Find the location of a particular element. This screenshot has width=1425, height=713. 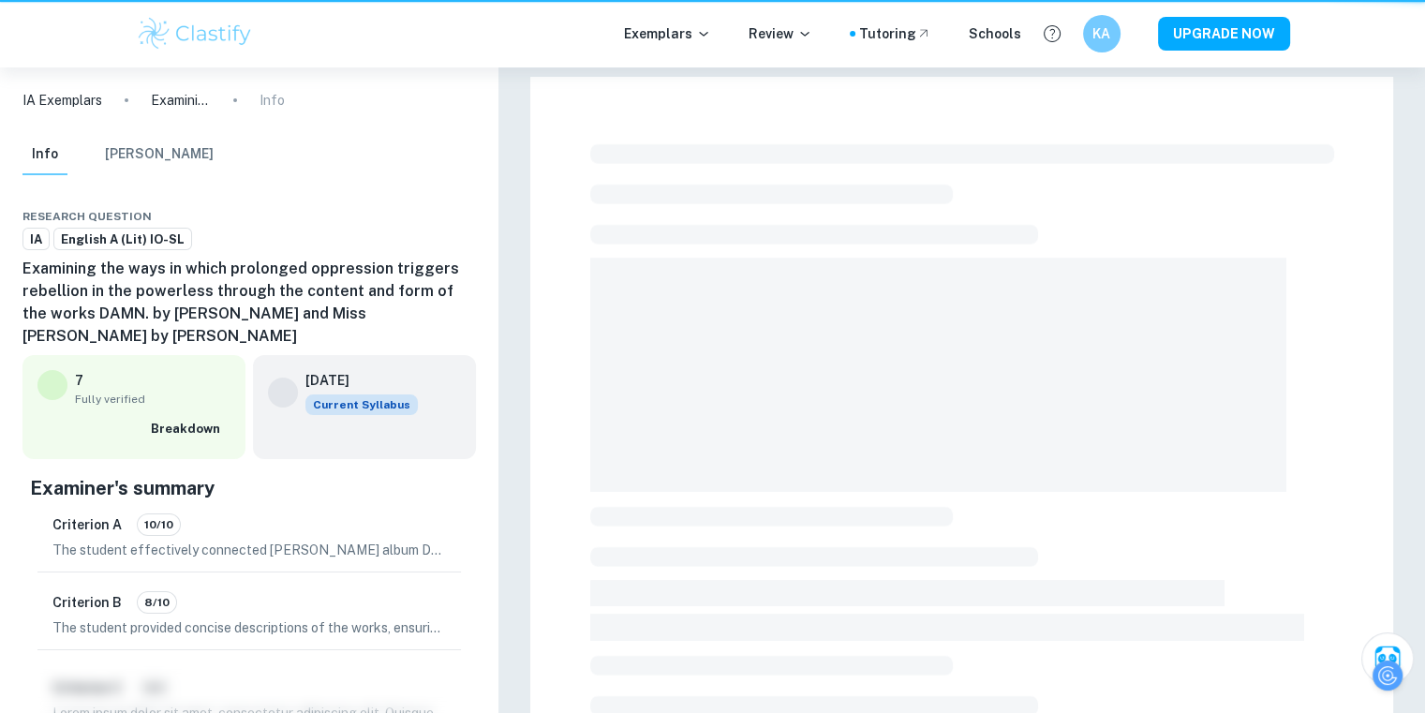

a: Schools is located at coordinates (995, 34).